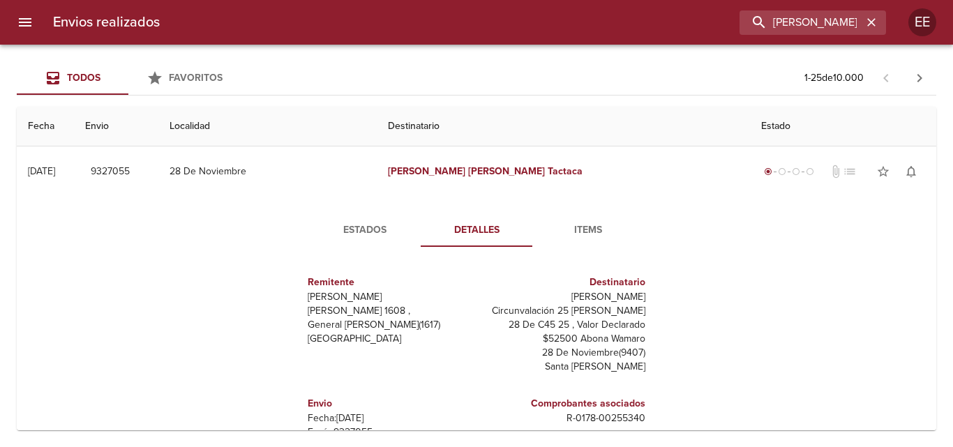 The width and height of the screenshot is (953, 447). What do you see at coordinates (267, 172) in the screenshot?
I see `td: 28 De Noviembre` at bounding box center [267, 172].